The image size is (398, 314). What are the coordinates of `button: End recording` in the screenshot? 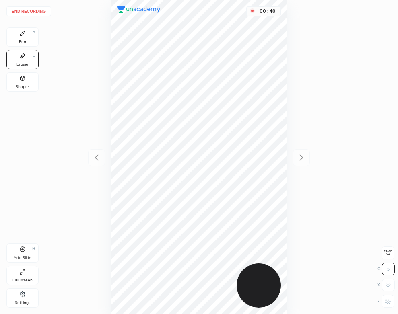 It's located at (29, 11).